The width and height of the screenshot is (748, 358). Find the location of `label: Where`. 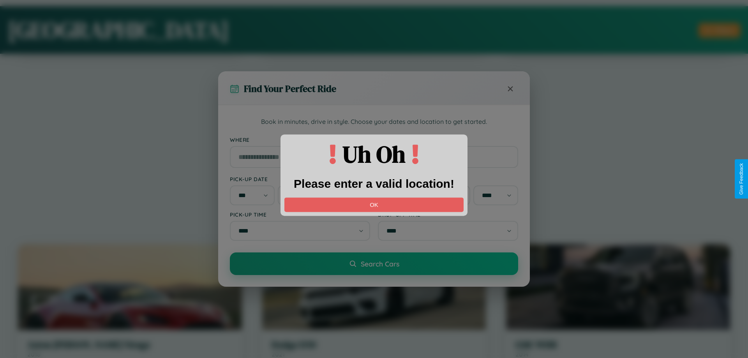

label: Where is located at coordinates (374, 140).